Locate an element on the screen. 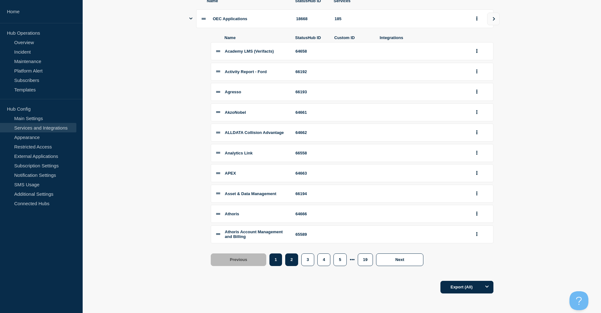 The height and width of the screenshot is (313, 601). button: Previous is located at coordinates (239, 260).